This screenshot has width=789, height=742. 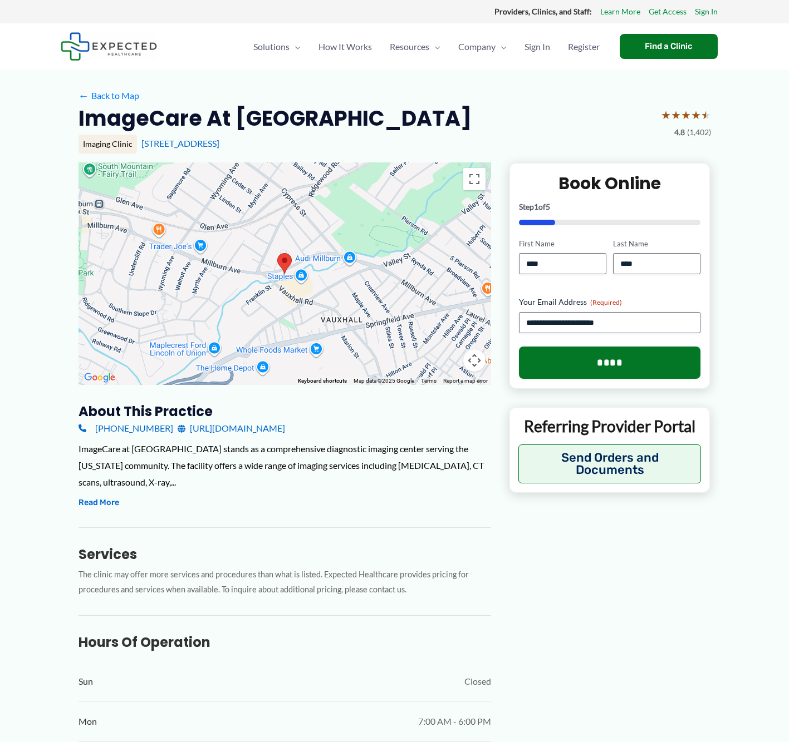 What do you see at coordinates (609, 183) in the screenshot?
I see `h2: Book Online` at bounding box center [609, 183].